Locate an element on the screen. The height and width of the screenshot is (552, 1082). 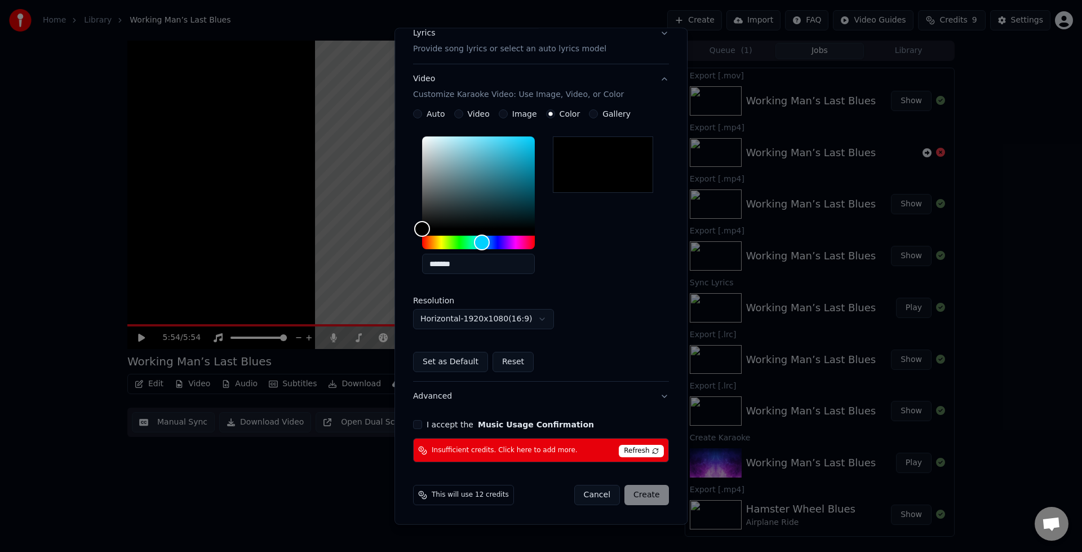
p: Customize Karaoke Video: Use Image, Video, or Color is located at coordinates (519, 95).